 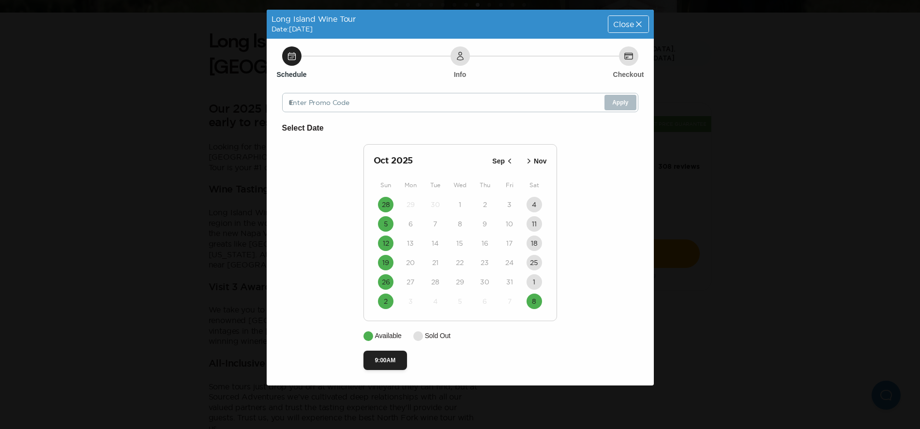 I want to click on button: 16, so click(x=485, y=243).